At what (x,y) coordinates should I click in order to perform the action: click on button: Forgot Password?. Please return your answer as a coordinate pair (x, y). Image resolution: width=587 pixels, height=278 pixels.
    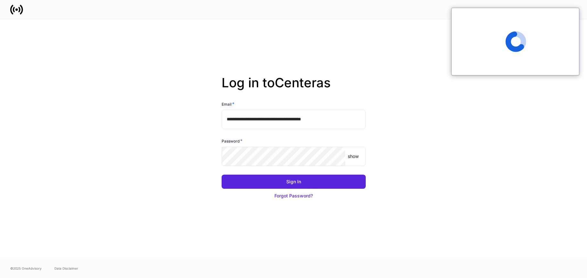
    Looking at the image, I should click on (294, 196).